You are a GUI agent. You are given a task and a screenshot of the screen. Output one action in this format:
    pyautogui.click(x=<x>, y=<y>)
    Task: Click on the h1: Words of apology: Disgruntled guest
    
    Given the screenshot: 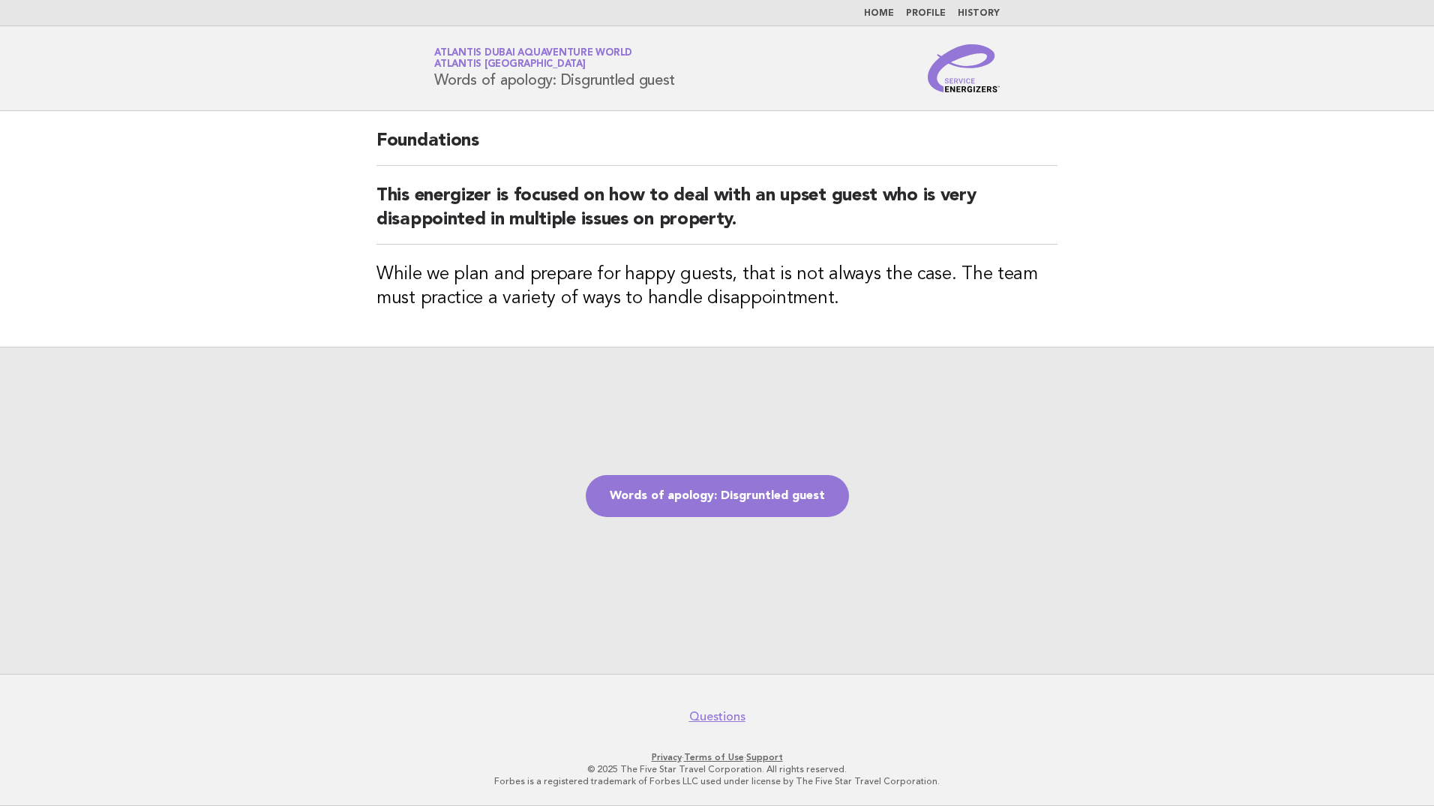 What is the action you would take?
    pyautogui.click(x=554, y=68)
    